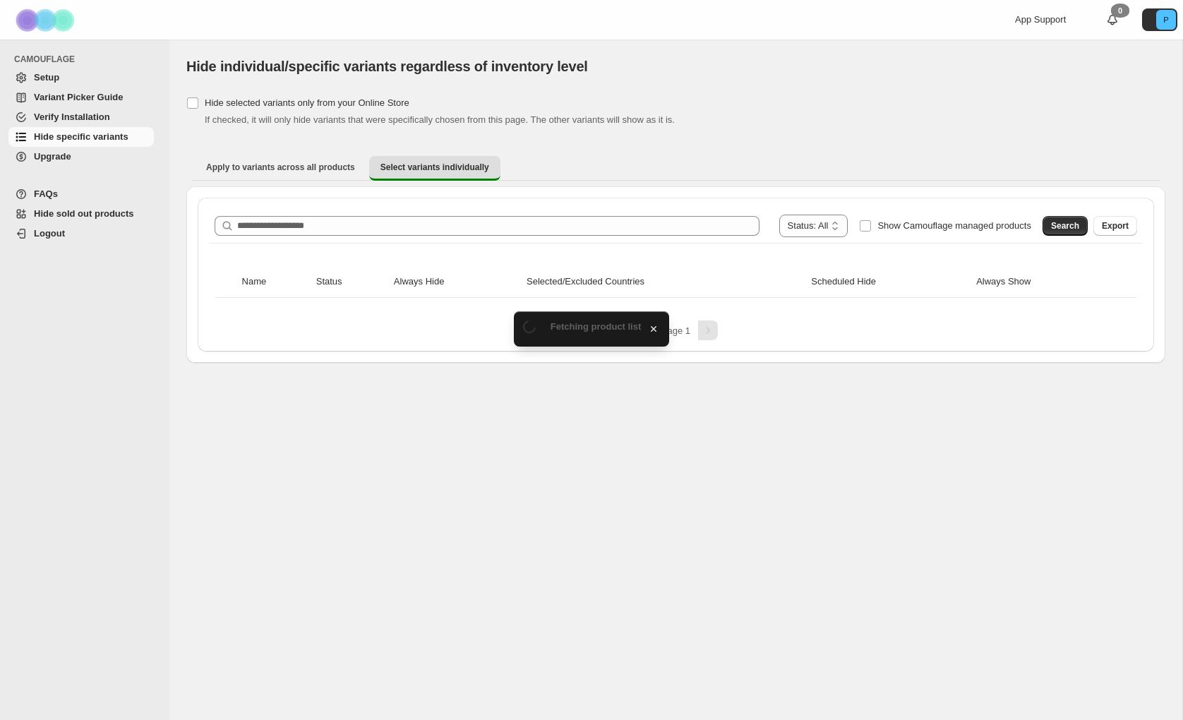 This screenshot has height=720, width=1183. I want to click on img: Camouflage, so click(47, 20).